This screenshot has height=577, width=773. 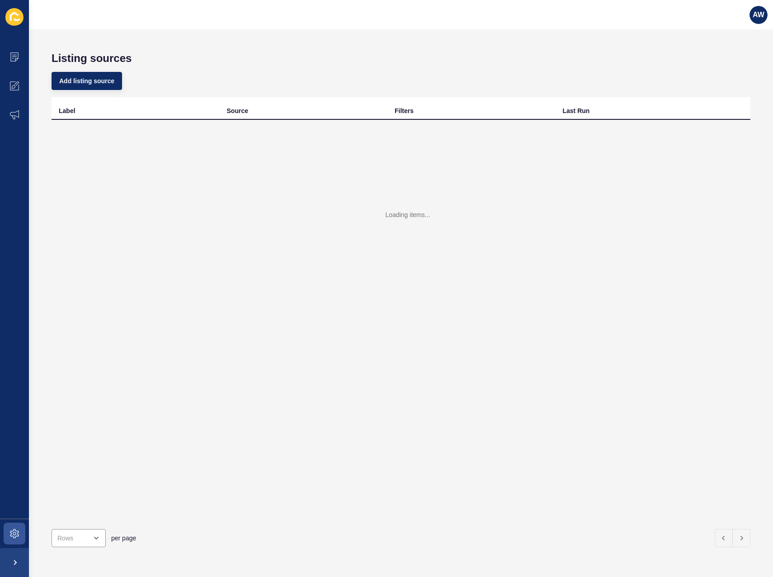 I want to click on span: Add listing source, so click(x=87, y=81).